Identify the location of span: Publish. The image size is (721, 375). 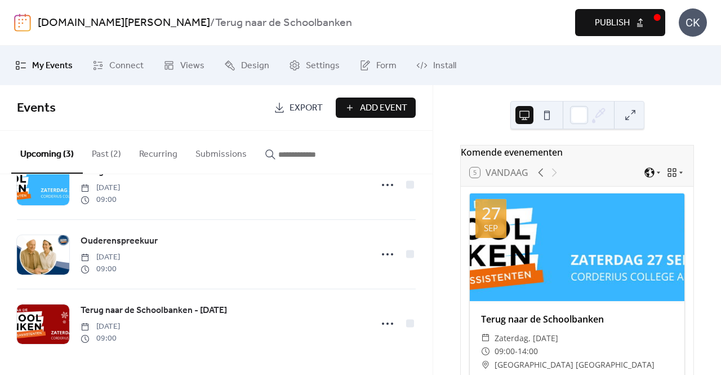
(613, 23).